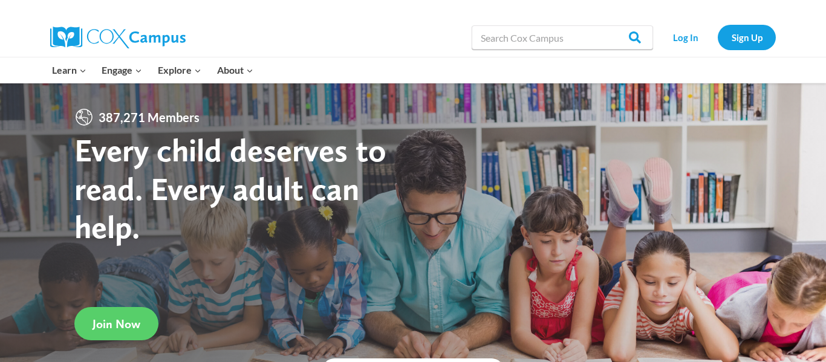 This screenshot has width=826, height=362. Describe the element at coordinates (180, 70) in the screenshot. I see `span: Explore` at that location.